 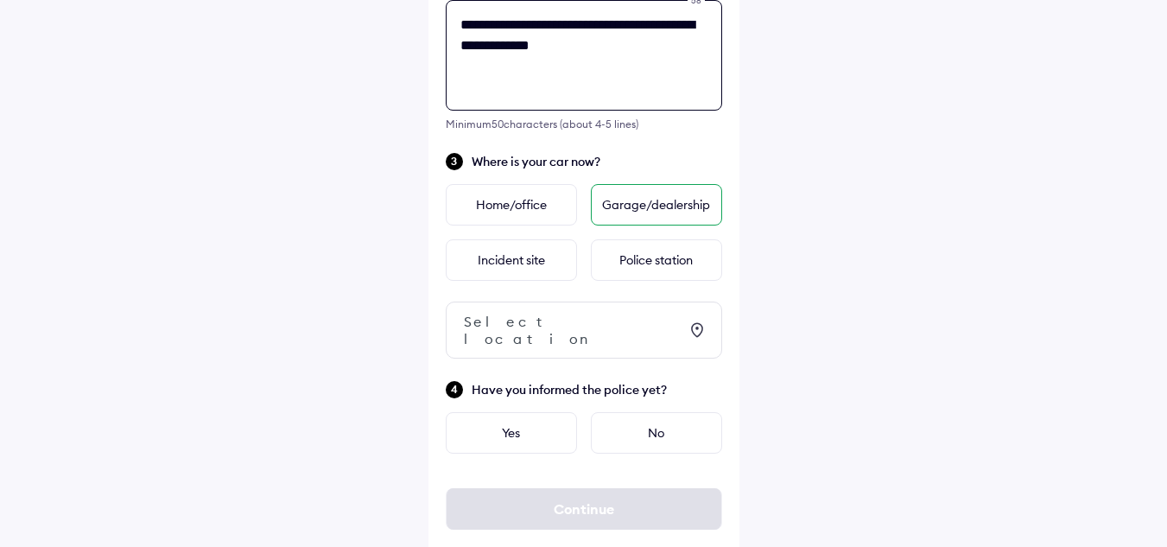 I want to click on div: Select location, so click(x=571, y=330).